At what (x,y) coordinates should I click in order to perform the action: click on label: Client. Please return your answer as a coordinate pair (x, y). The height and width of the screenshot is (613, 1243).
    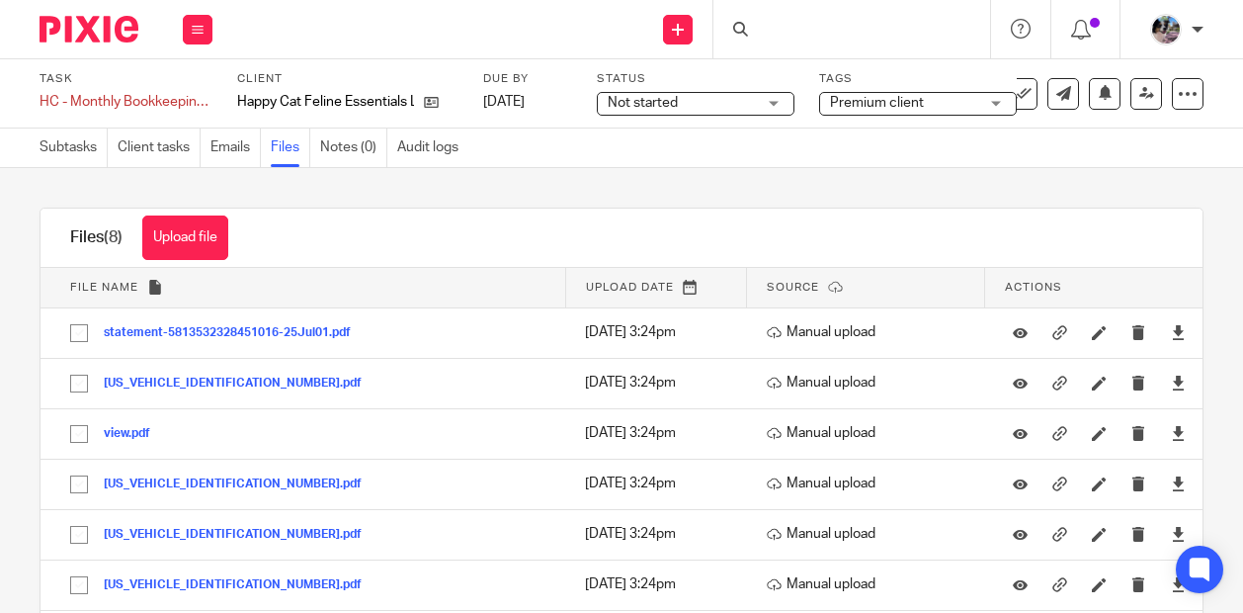
    Looking at the image, I should click on (348, 79).